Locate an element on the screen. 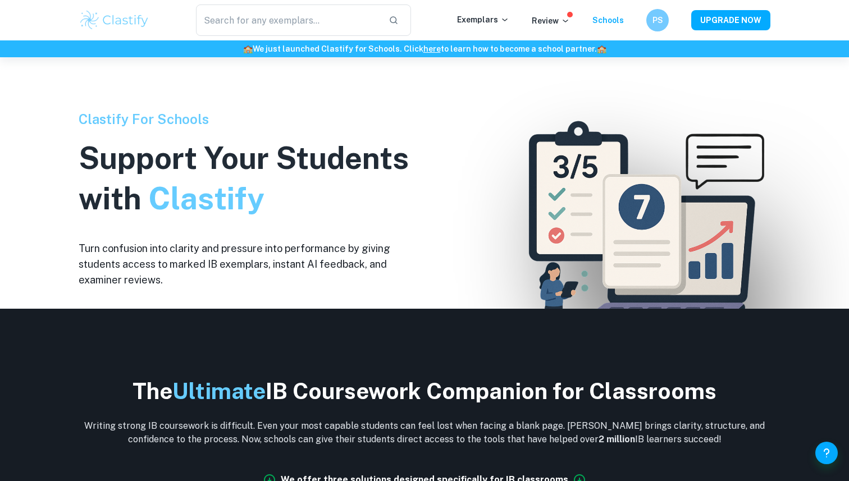 This screenshot has height=481, width=849. button: UPGRADE NOW is located at coordinates (730, 20).